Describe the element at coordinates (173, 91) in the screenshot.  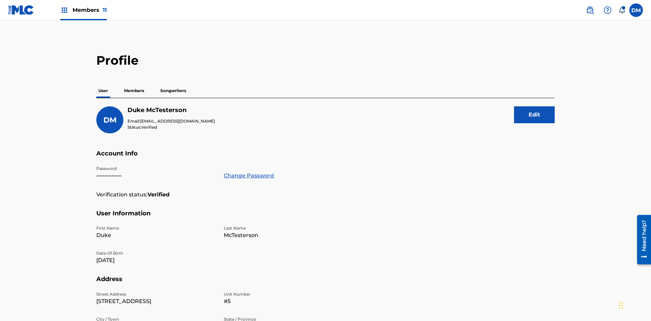
I see `p: Songwriters` at that location.